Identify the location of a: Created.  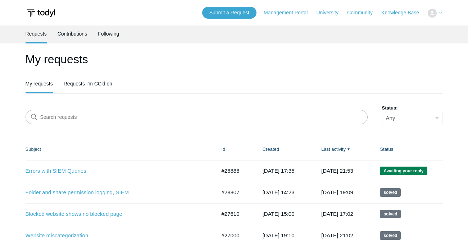
(271, 149).